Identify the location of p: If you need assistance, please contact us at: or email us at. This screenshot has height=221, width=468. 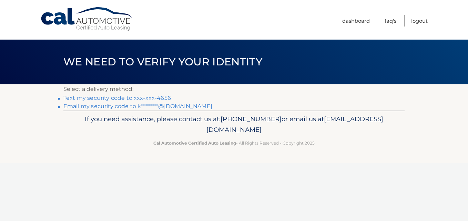
(234, 125).